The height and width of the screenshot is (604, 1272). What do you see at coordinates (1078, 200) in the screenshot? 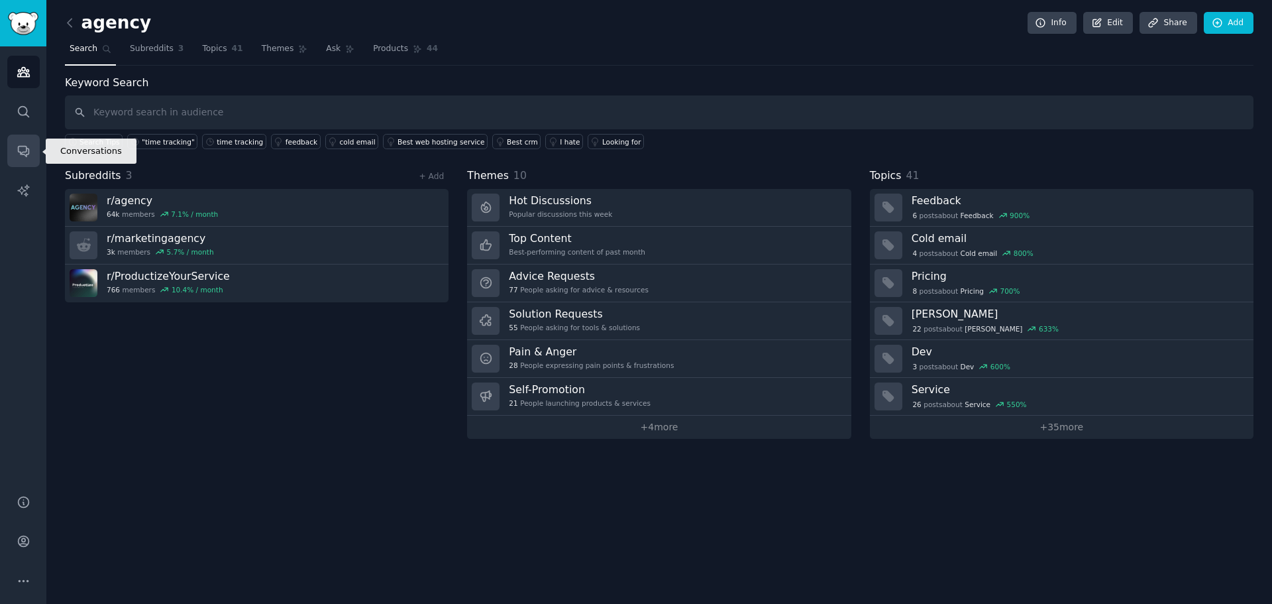
I see `h3: Feedback` at bounding box center [1078, 200].